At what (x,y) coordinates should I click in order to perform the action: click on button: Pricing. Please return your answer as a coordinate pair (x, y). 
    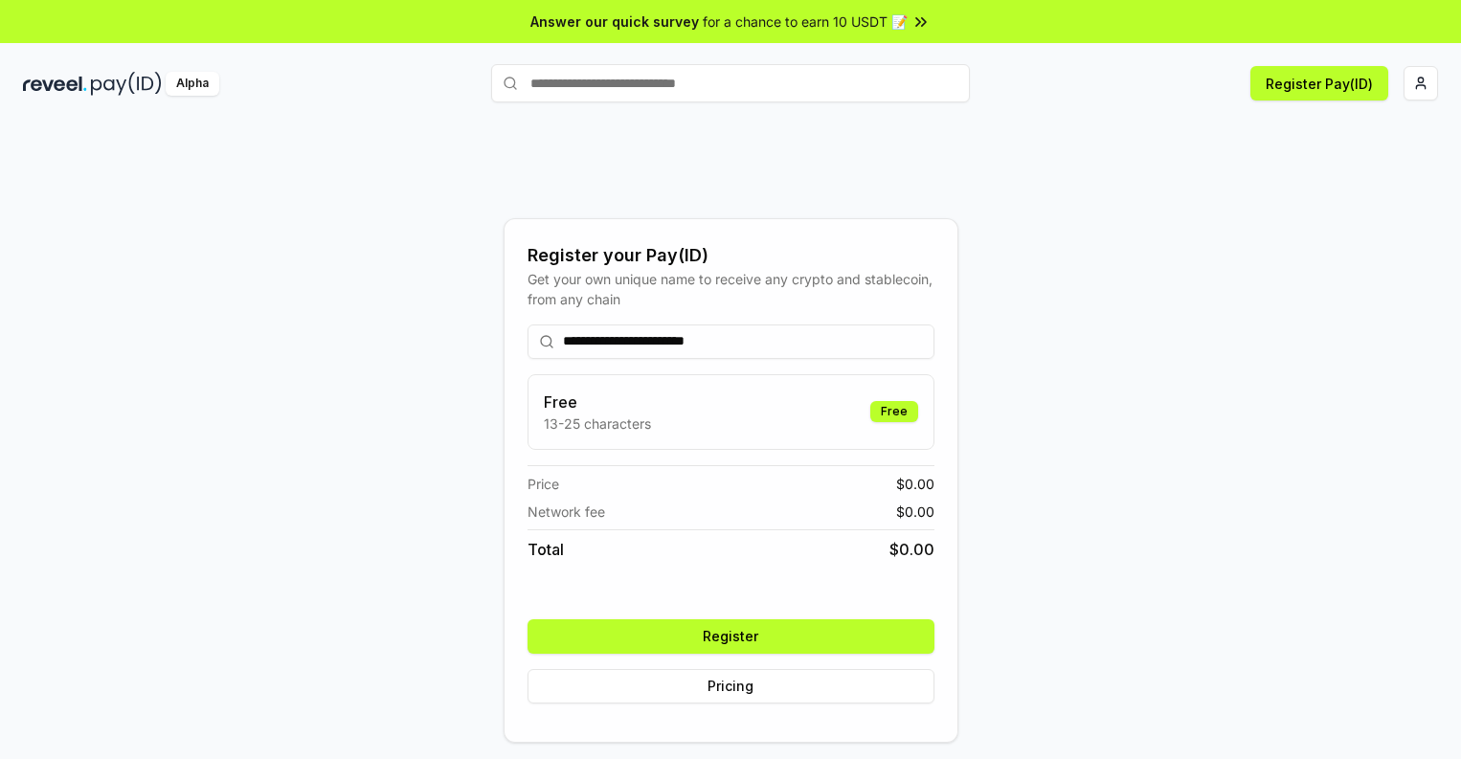
    Looking at the image, I should click on (731, 687).